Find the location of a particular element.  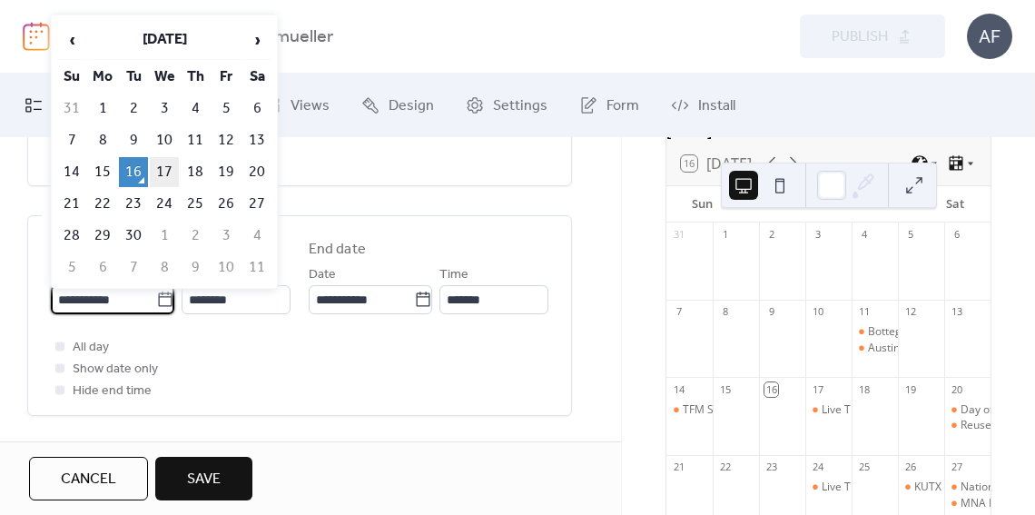

div: 19 is located at coordinates (910, 389).